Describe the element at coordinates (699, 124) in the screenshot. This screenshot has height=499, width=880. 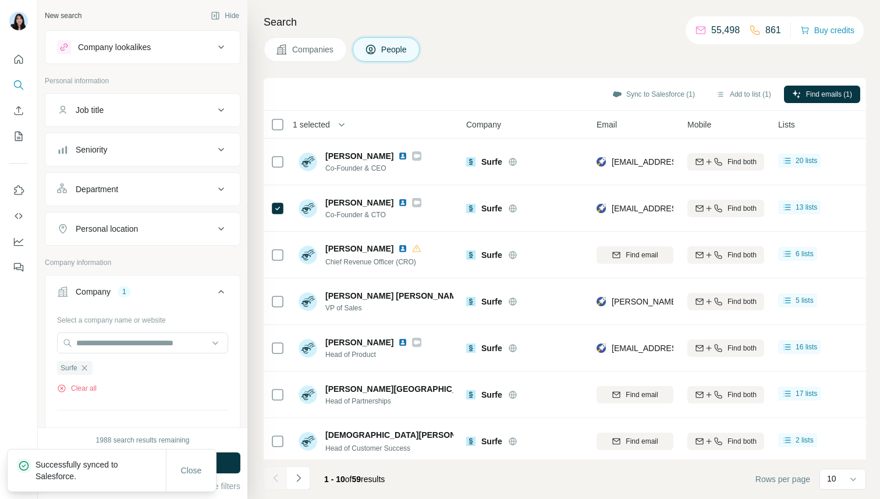
I see `span: Mobile` at that location.